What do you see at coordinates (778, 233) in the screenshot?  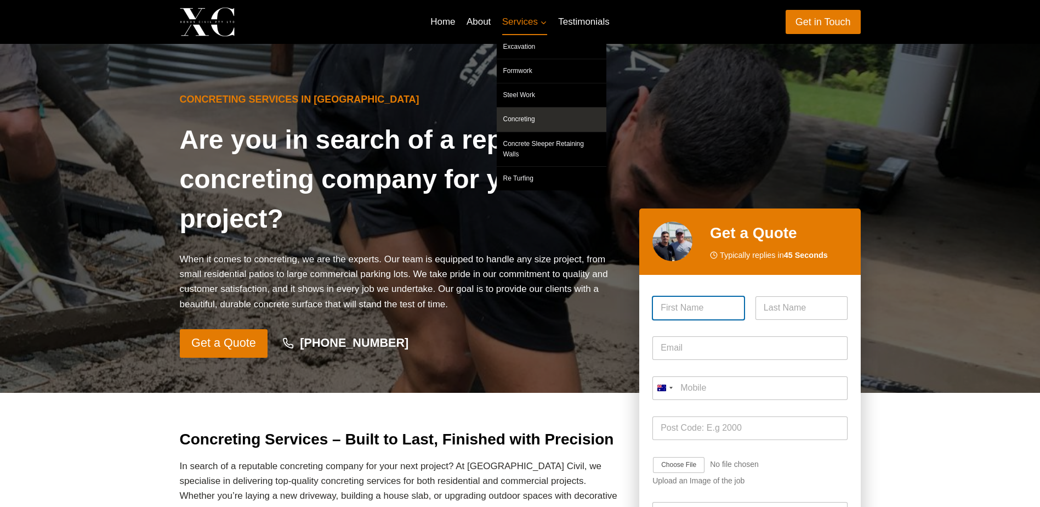 I see `h2: Get a Quote` at bounding box center [778, 233].